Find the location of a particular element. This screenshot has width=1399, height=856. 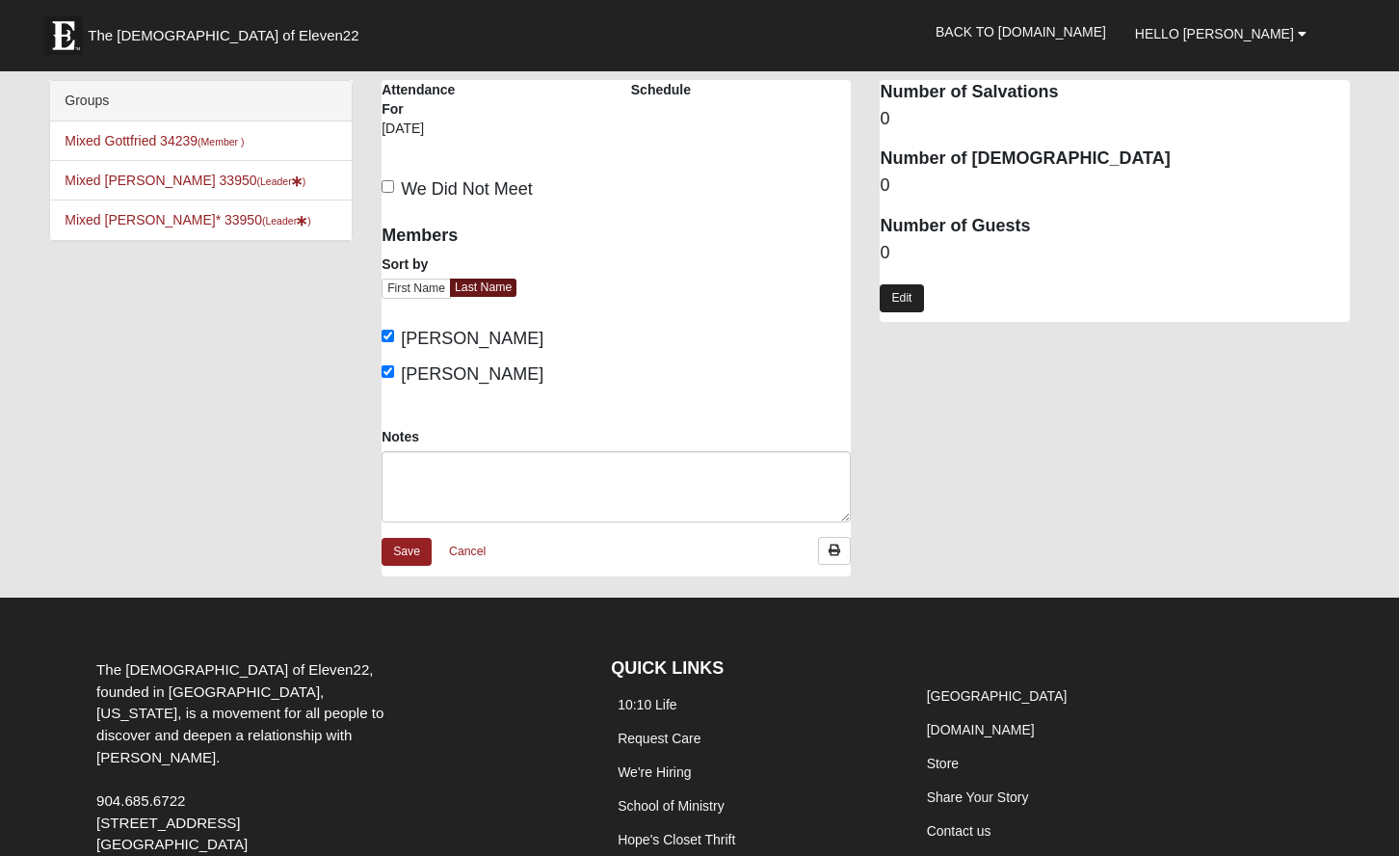

img: Eleven22 logo is located at coordinates (64, 36).